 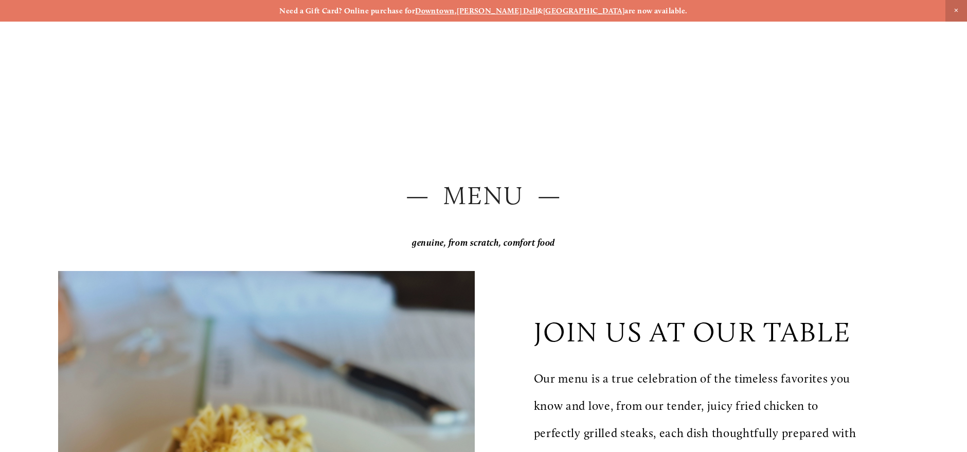 I want to click on strong: Need a Gift Card? Online purchase for, so click(x=347, y=11).